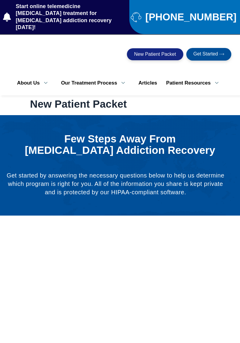 The image size is (240, 343). What do you see at coordinates (209, 54) in the screenshot?
I see `a: Get Started` at bounding box center [209, 54].